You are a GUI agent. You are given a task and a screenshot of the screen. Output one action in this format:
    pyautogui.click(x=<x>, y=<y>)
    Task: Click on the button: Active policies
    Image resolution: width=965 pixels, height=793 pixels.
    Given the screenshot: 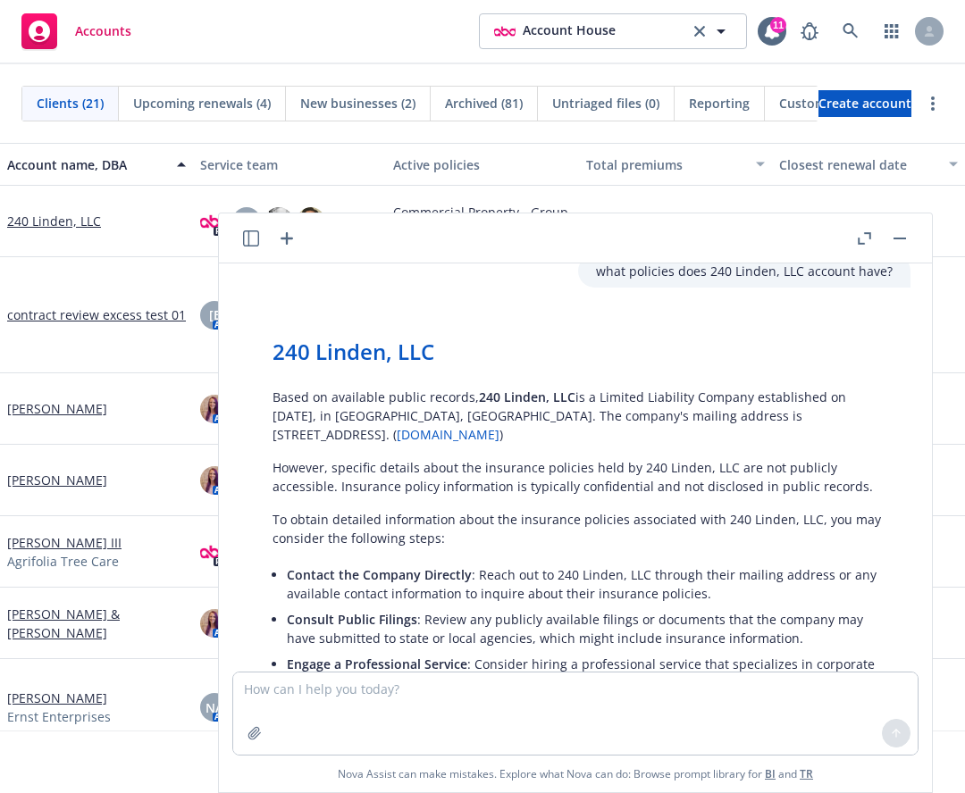 What is the action you would take?
    pyautogui.click(x=482, y=164)
    